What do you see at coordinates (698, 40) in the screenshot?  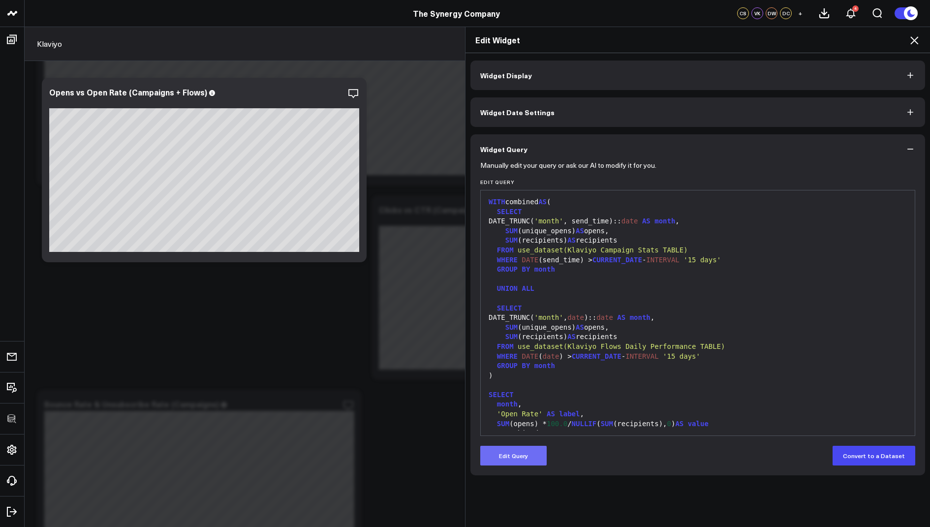 I see `h2: Edit Widget` at bounding box center [698, 40].